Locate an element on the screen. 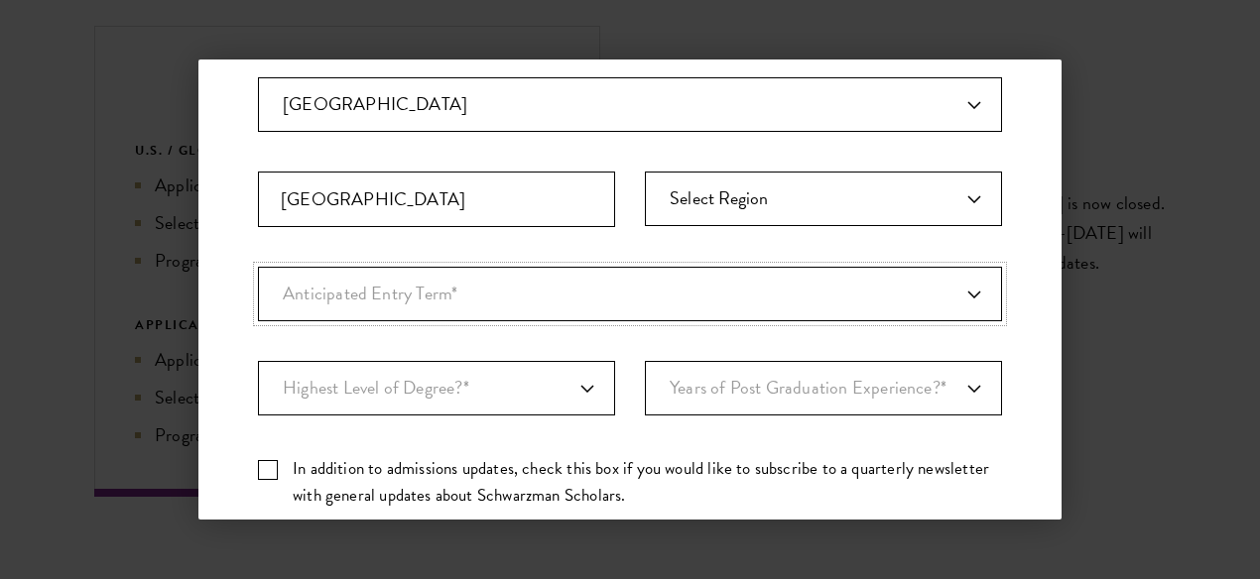  div: Highest Level of Degree?* is located at coordinates (436, 388).